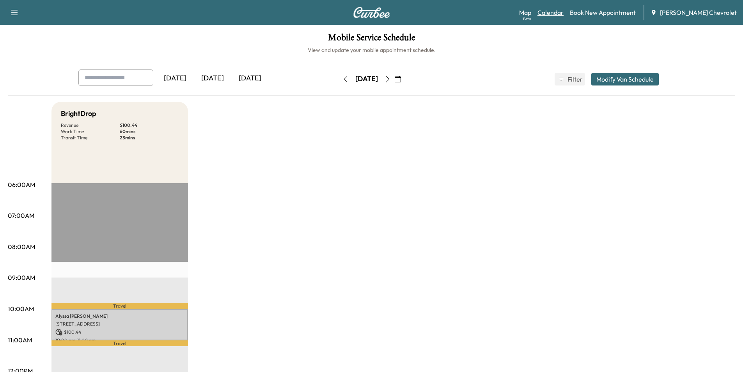 The width and height of the screenshot is (743, 372). Describe the element at coordinates (90, 138) in the screenshot. I see `p: Transit Time` at that location.